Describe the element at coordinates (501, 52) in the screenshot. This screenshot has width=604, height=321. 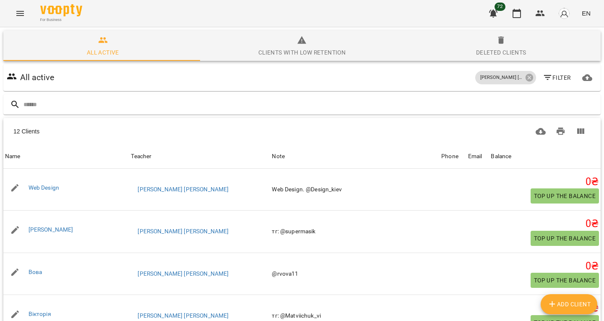
I see `div: Deleted clients` at that location.